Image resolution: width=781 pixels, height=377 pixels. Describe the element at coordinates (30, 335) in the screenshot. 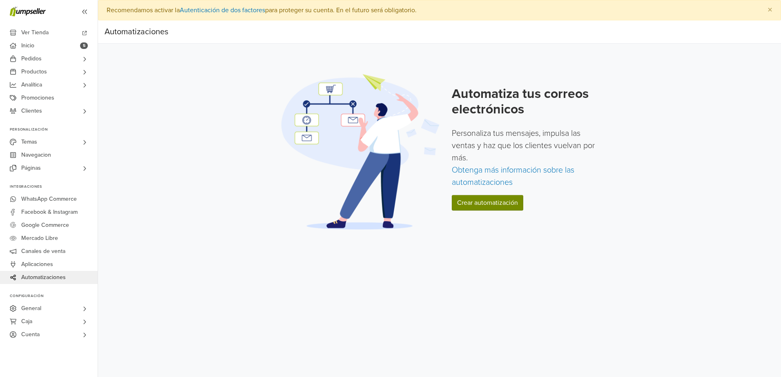

I see `span: Cuenta` at that location.